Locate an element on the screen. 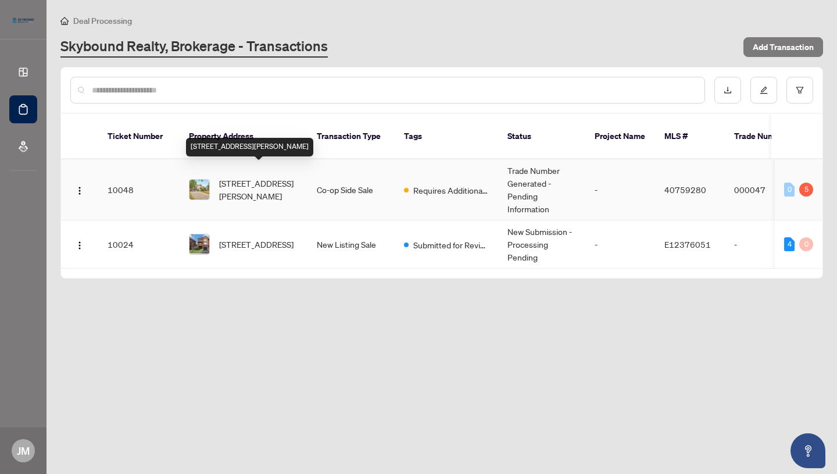 This screenshot has height=474, width=837. img: logo is located at coordinates (23, 20).